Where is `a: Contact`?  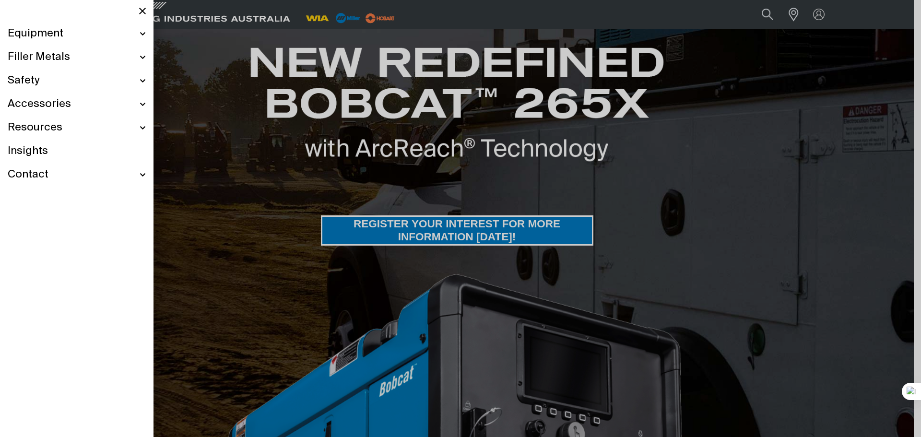
a: Contact is located at coordinates (77, 175).